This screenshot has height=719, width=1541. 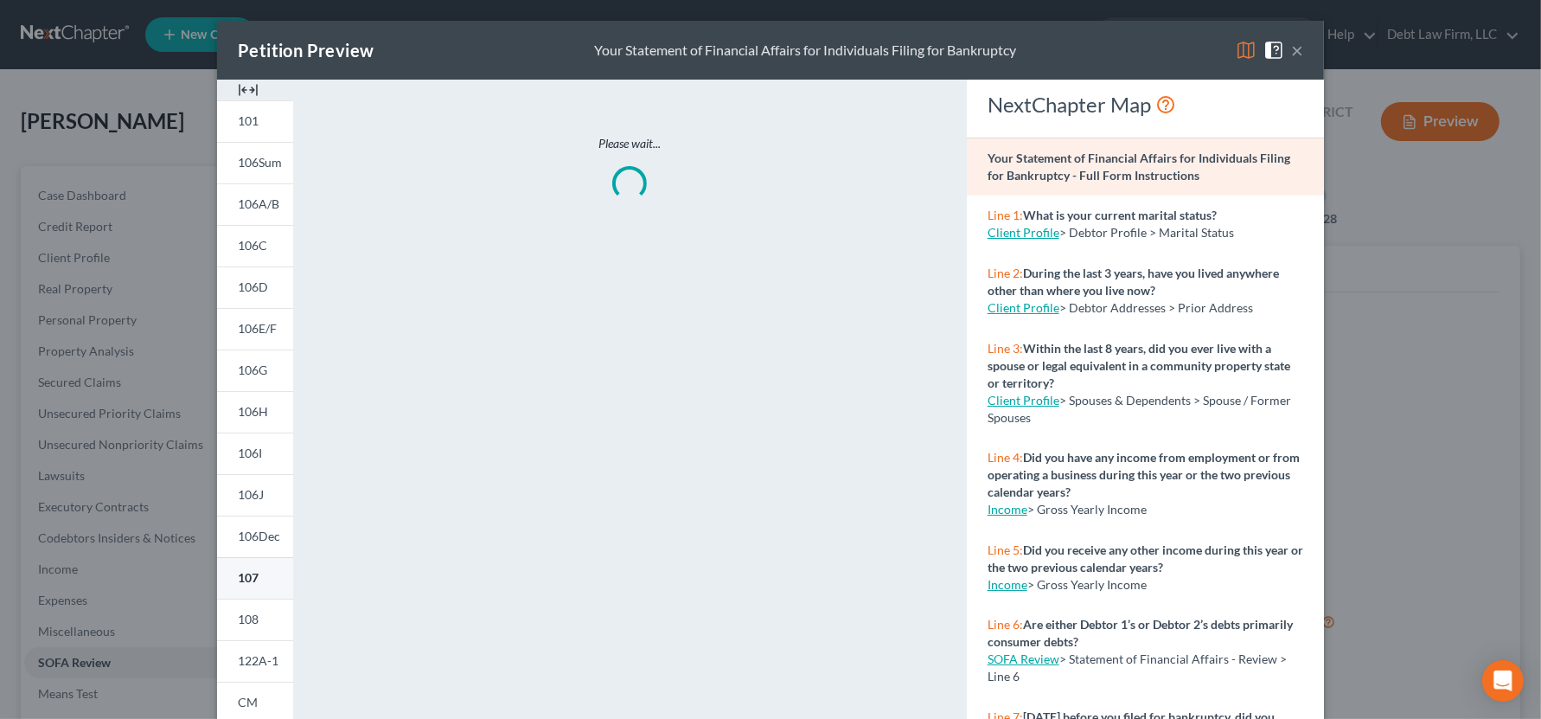 I want to click on span: Line 3:, so click(x=1005, y=348).